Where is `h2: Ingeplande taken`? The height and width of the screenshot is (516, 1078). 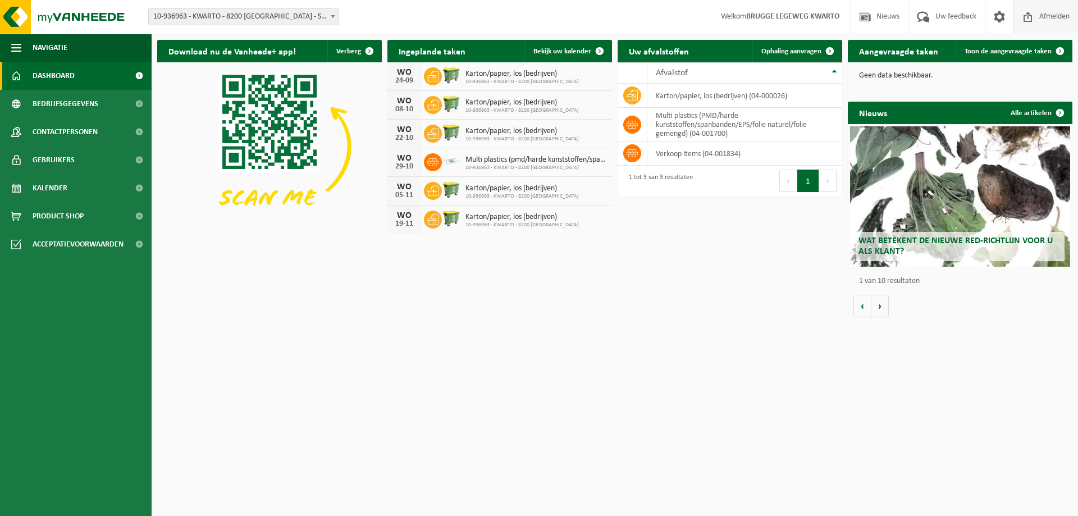 h2: Ingeplande taken is located at coordinates (432, 51).